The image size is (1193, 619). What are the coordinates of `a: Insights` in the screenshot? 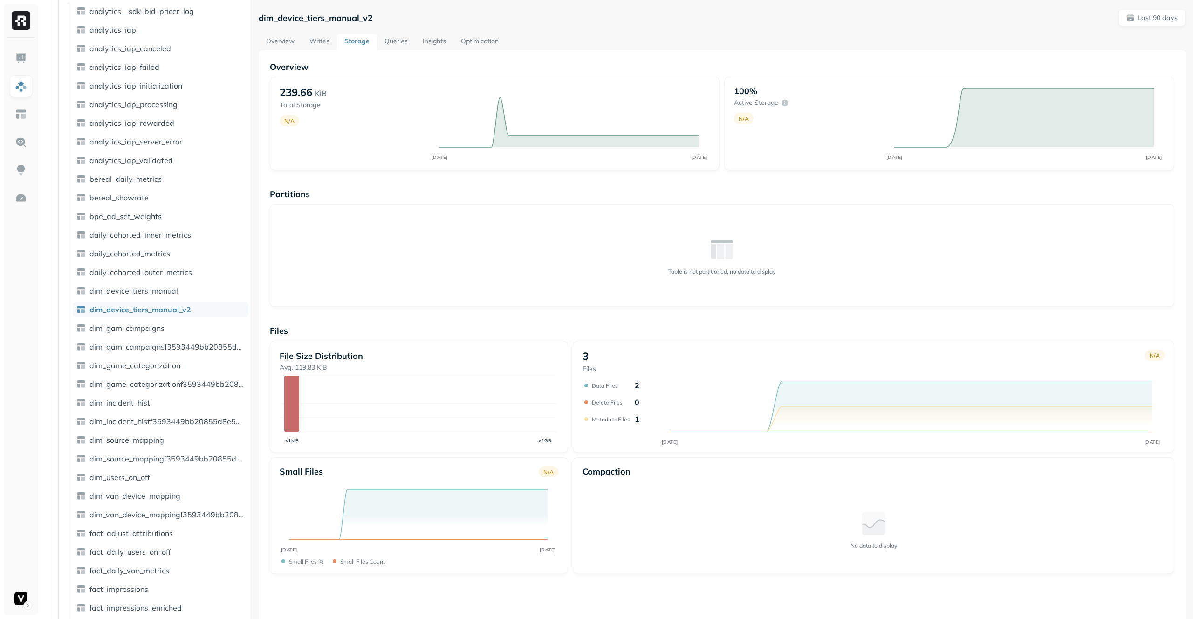 It's located at (434, 42).